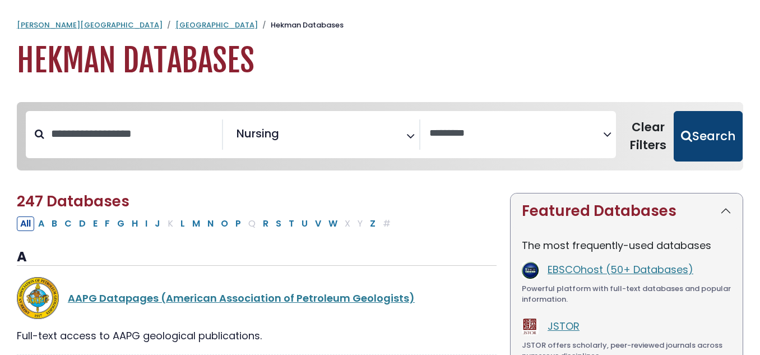 The width and height of the screenshot is (760, 355). I want to click on button: Filter Results U, so click(304, 224).